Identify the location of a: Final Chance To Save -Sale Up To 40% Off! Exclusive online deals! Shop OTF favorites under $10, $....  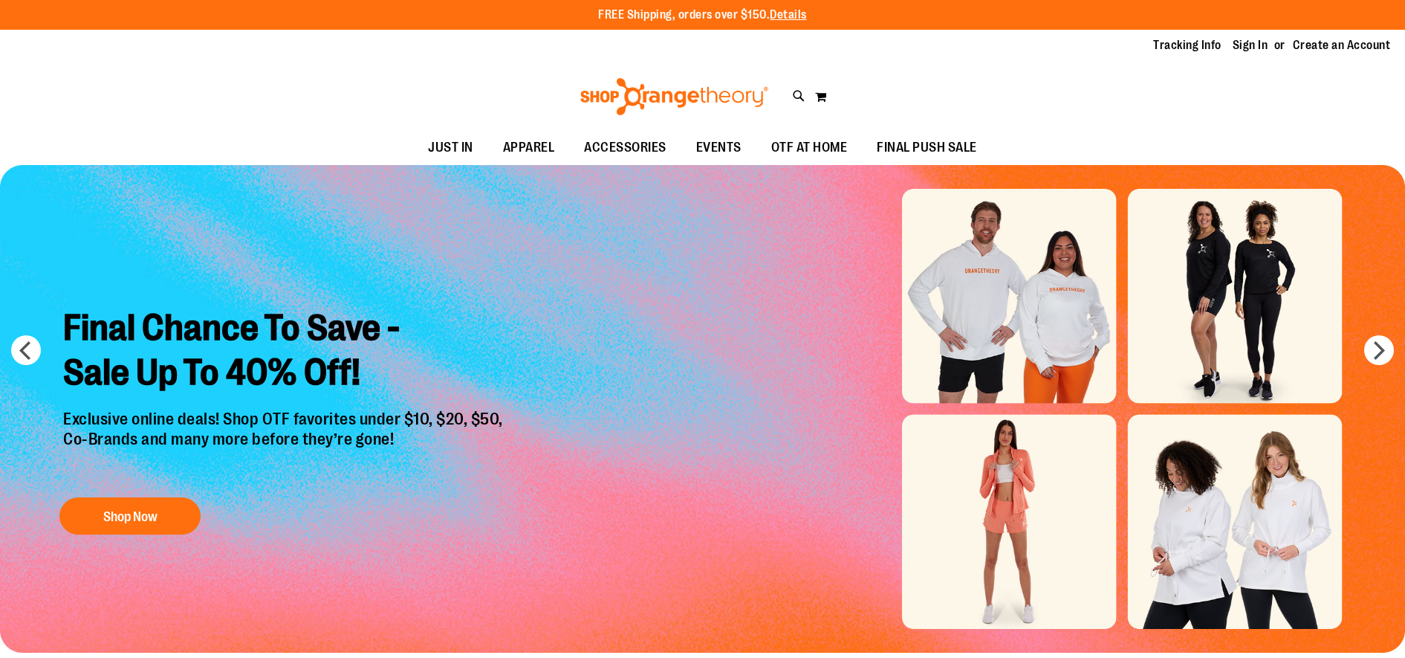
(285, 418).